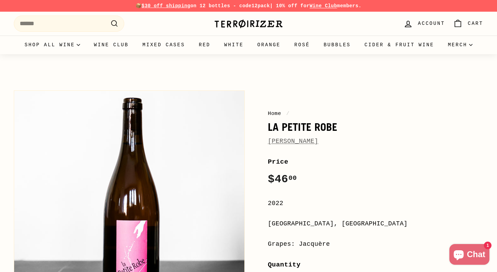  I want to click on strong: 12pack, so click(261, 6).